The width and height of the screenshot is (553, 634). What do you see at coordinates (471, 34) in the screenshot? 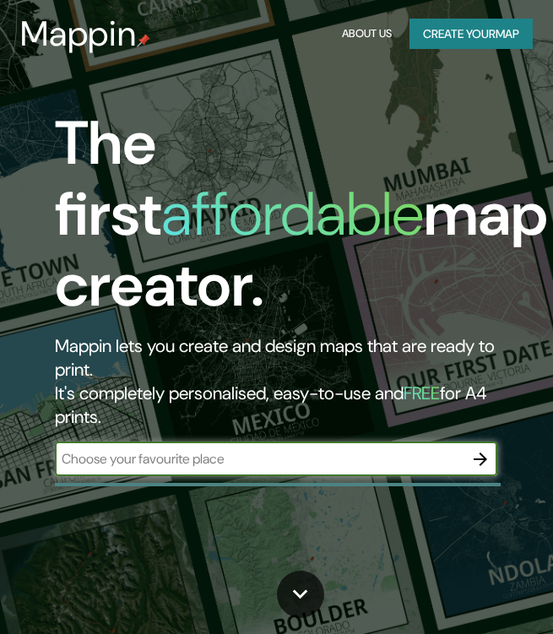
I see `button: Create yourmap` at bounding box center [471, 34].